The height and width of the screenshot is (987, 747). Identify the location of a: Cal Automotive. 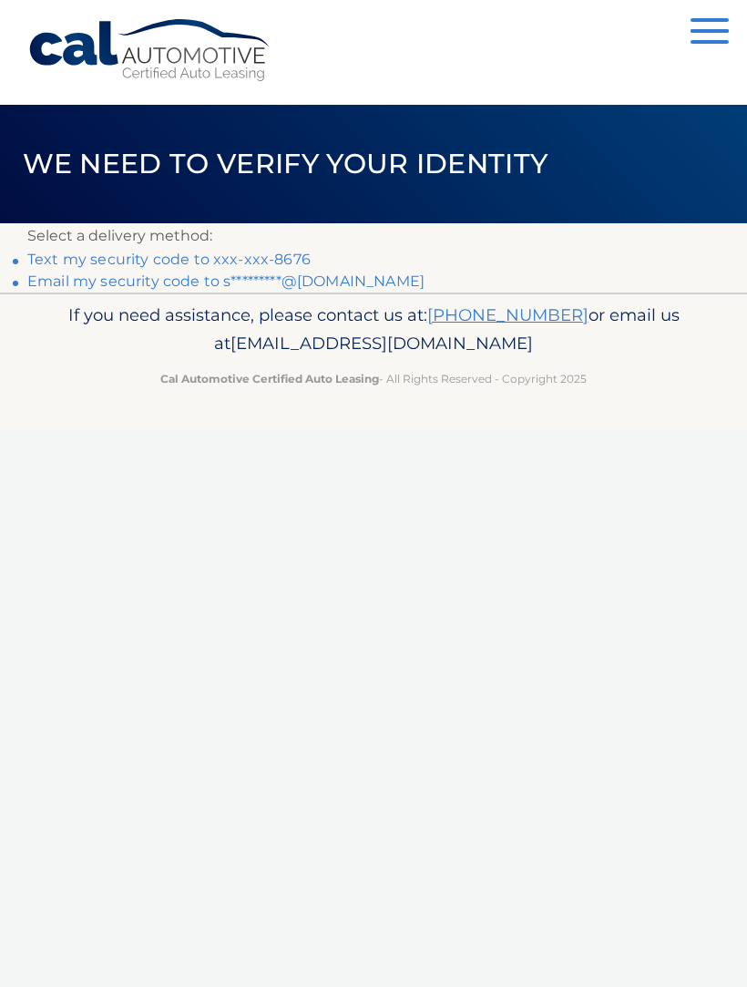
(150, 50).